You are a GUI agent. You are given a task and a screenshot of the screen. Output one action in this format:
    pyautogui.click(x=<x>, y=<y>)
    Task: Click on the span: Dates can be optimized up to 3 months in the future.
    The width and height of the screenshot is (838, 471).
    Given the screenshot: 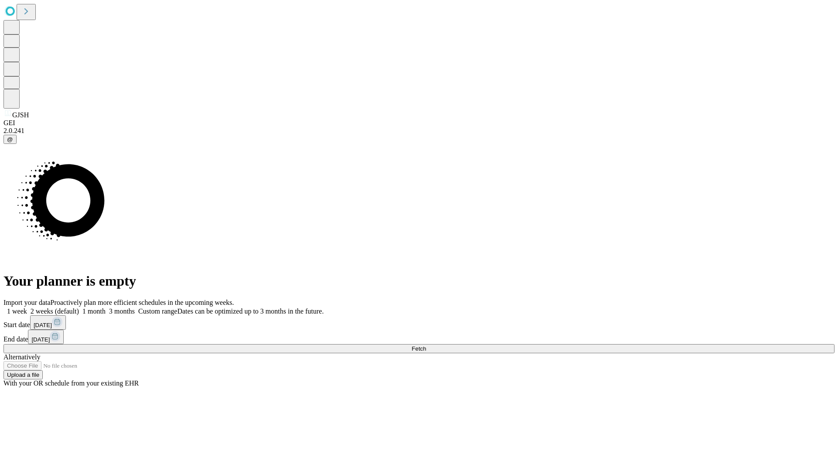 What is the action you would take?
    pyautogui.click(x=250, y=311)
    